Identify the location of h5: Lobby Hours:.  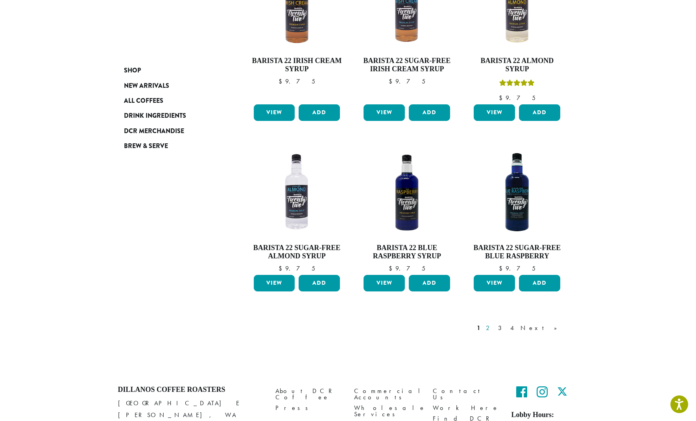
(545, 415).